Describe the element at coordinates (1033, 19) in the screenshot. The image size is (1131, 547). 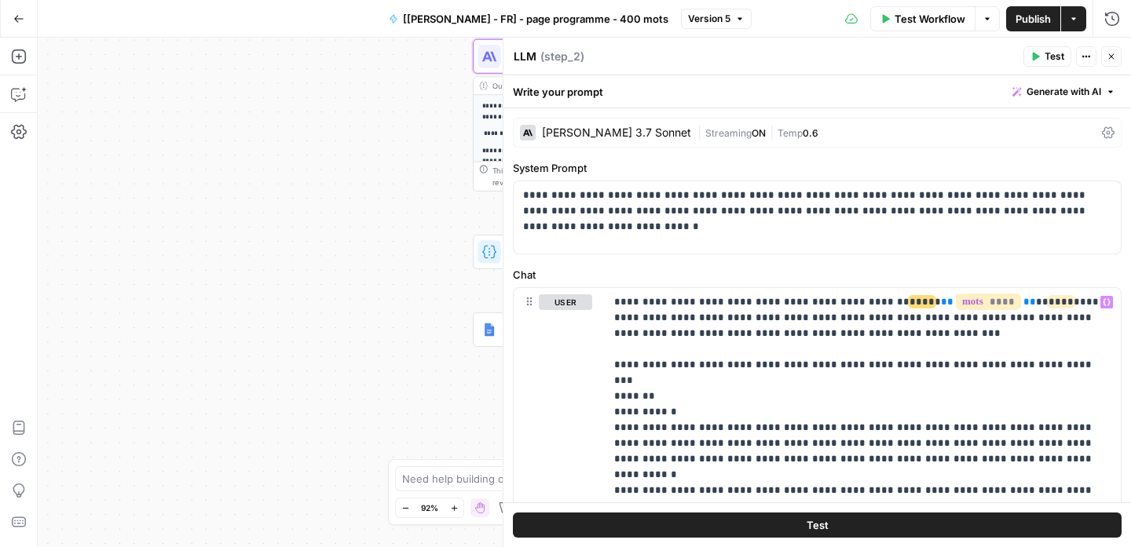
I see `span: Publish` at that location.